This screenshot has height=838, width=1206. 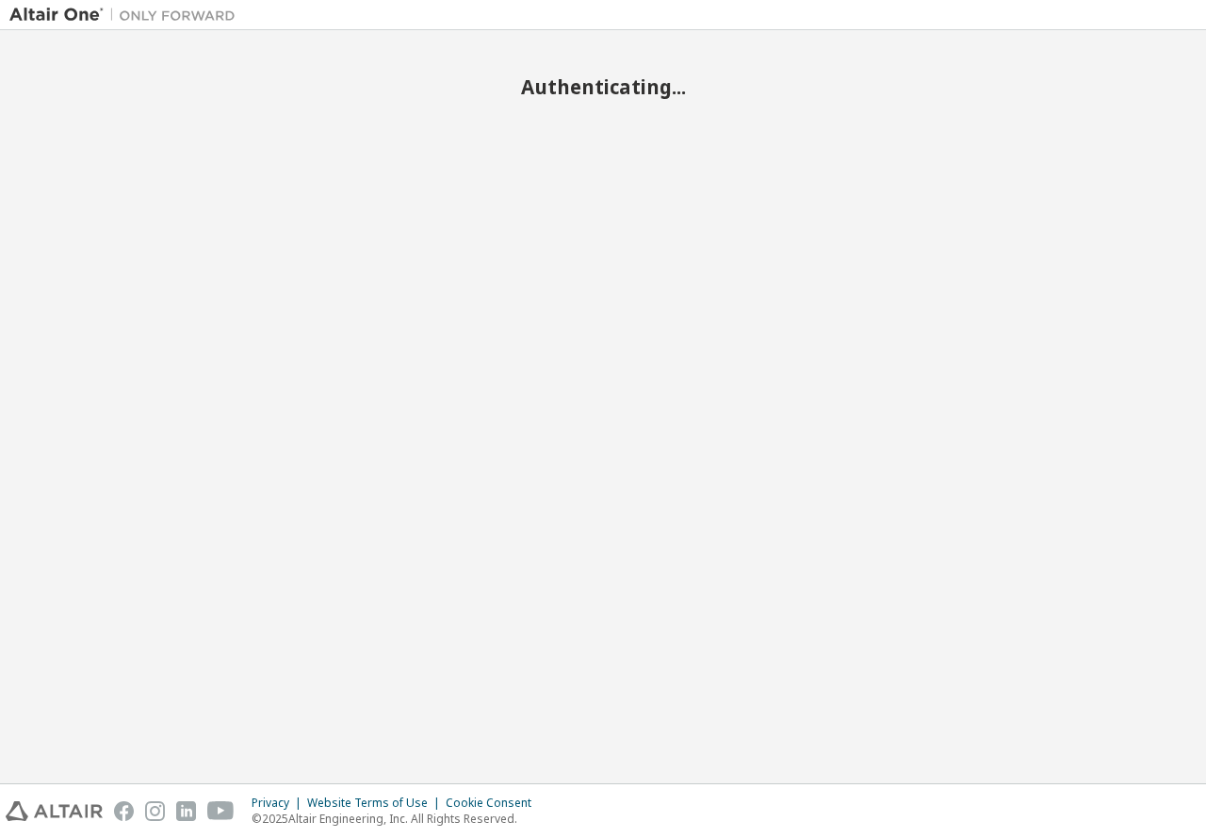 I want to click on h2: Authenticating..., so click(x=603, y=87).